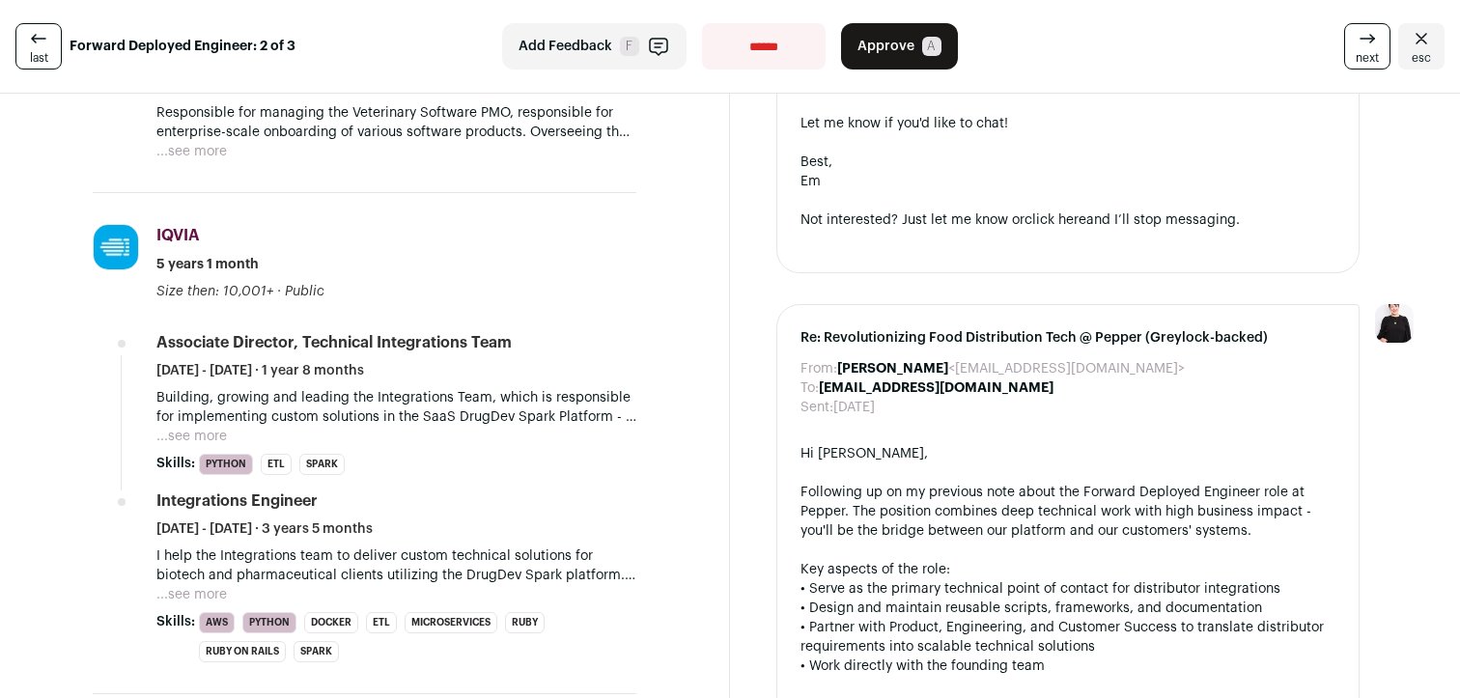 This screenshot has width=1460, height=698. I want to click on div: • Design and maintain reusable scripts, frameworks, and documentation, so click(1068, 608).